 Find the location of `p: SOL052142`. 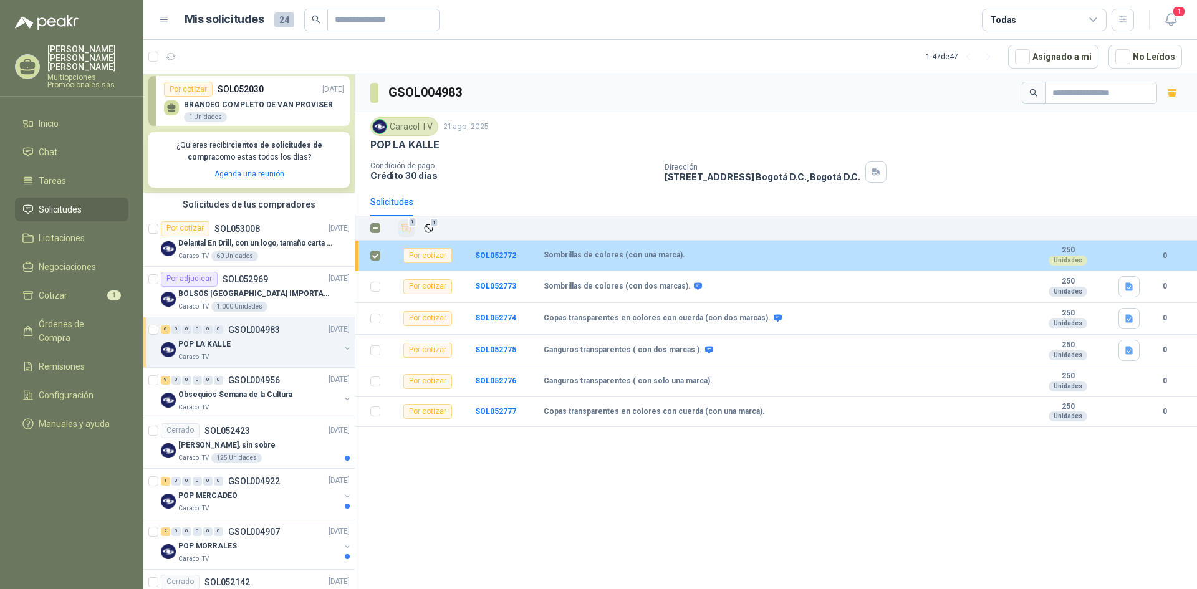

p: SOL052142 is located at coordinates (227, 582).